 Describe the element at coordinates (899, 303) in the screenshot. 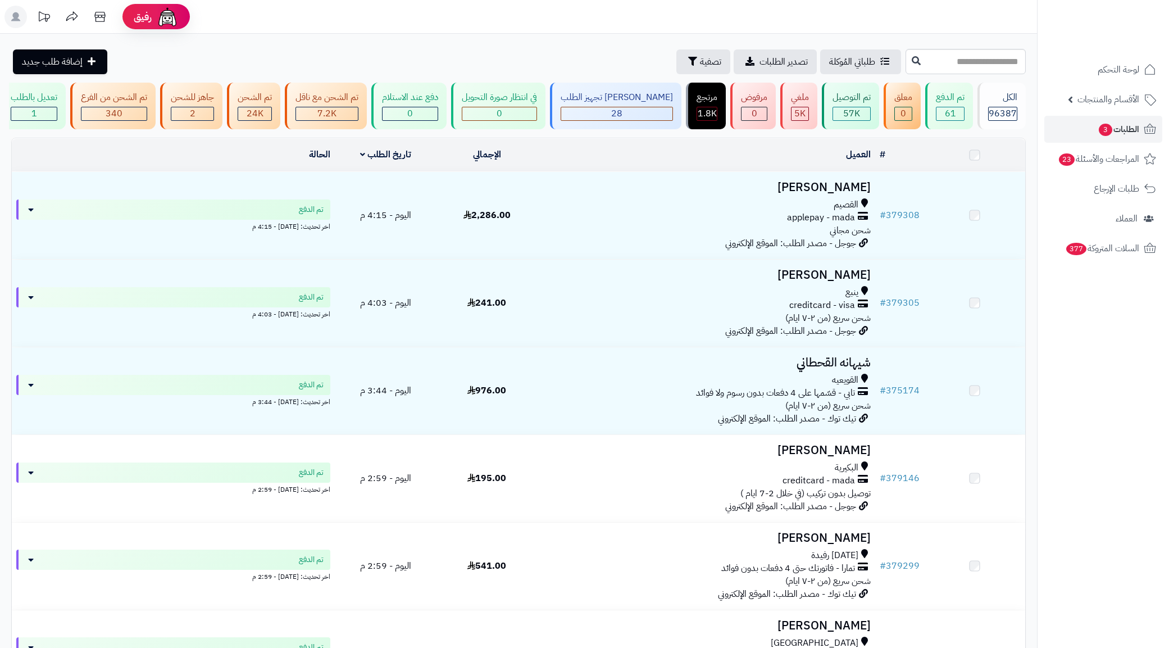

I see `a: #379305` at that location.